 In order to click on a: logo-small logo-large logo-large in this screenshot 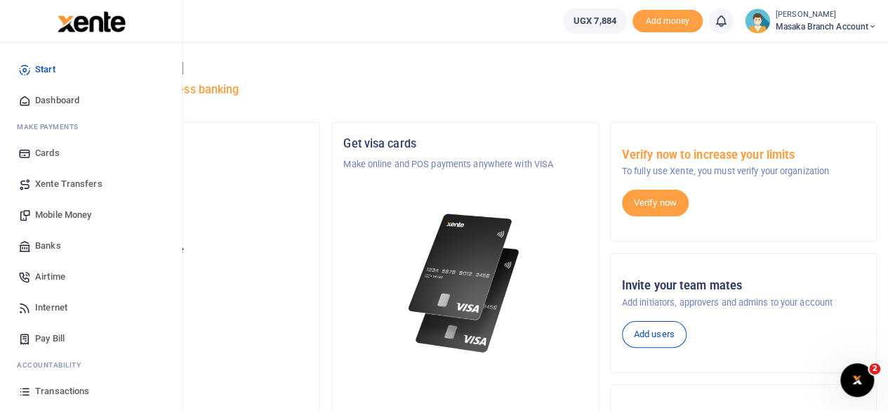, I will do `click(91, 20)`.